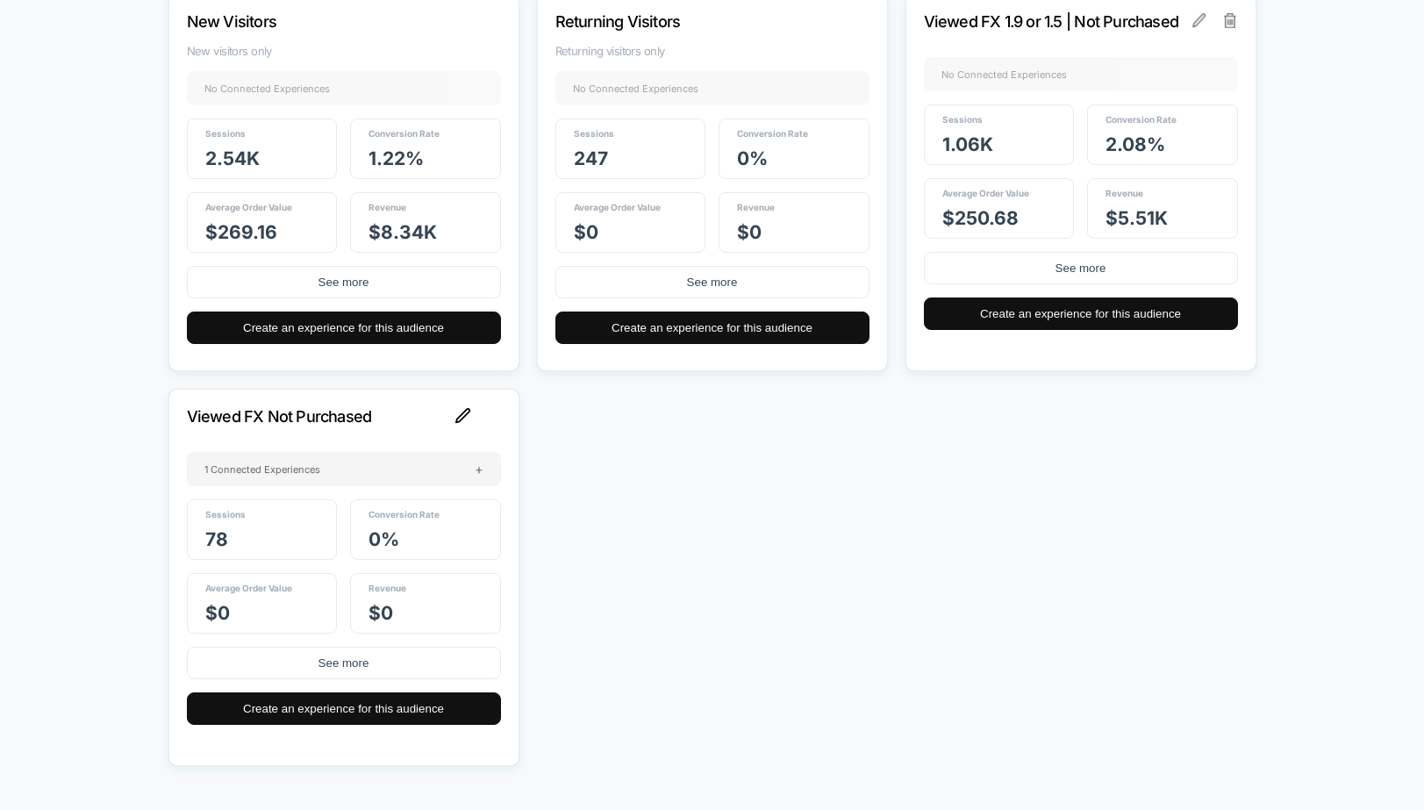 The height and width of the screenshot is (810, 1424). I want to click on img: delete, so click(1230, 20).